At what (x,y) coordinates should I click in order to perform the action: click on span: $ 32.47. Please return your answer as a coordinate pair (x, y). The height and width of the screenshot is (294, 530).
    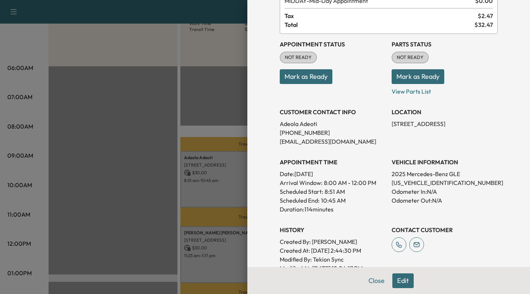
    Looking at the image, I should click on (484, 25).